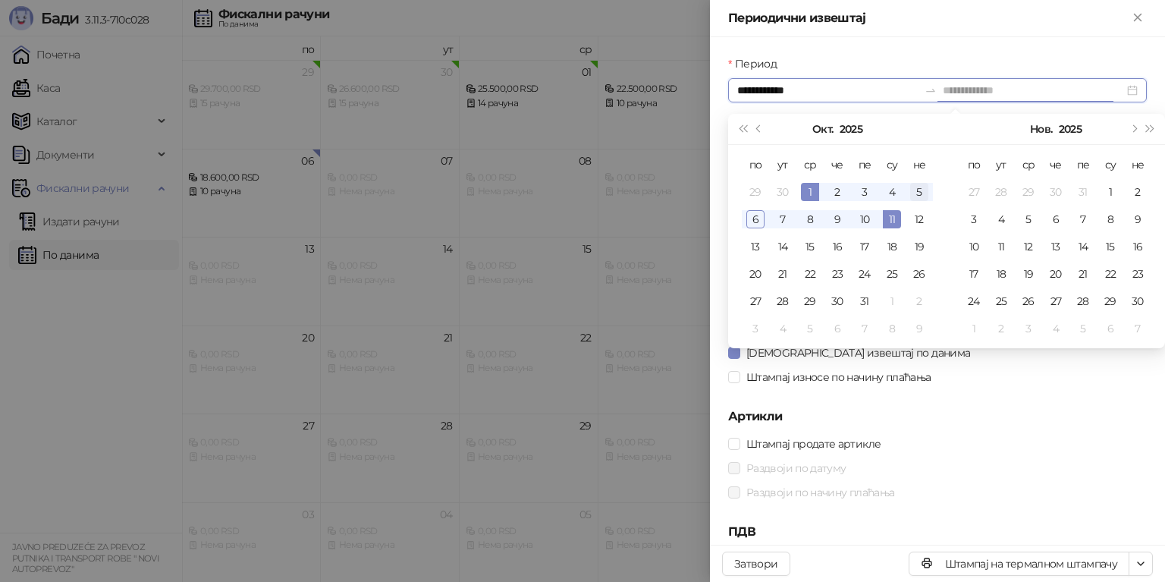 The image size is (1165, 582). Describe the element at coordinates (1083, 274) in the screenshot. I see `td: 2025-11-21` at that location.